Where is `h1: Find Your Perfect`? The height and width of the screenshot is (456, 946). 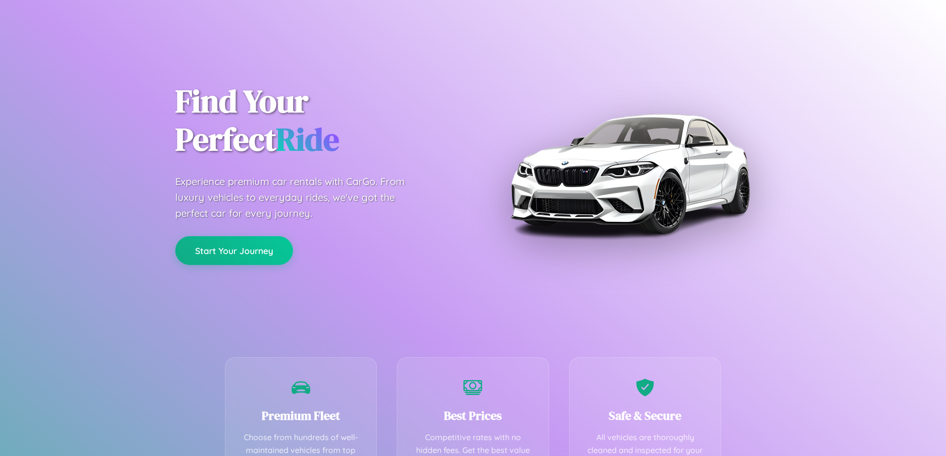
h1: Find Your Perfect is located at coordinates (317, 121).